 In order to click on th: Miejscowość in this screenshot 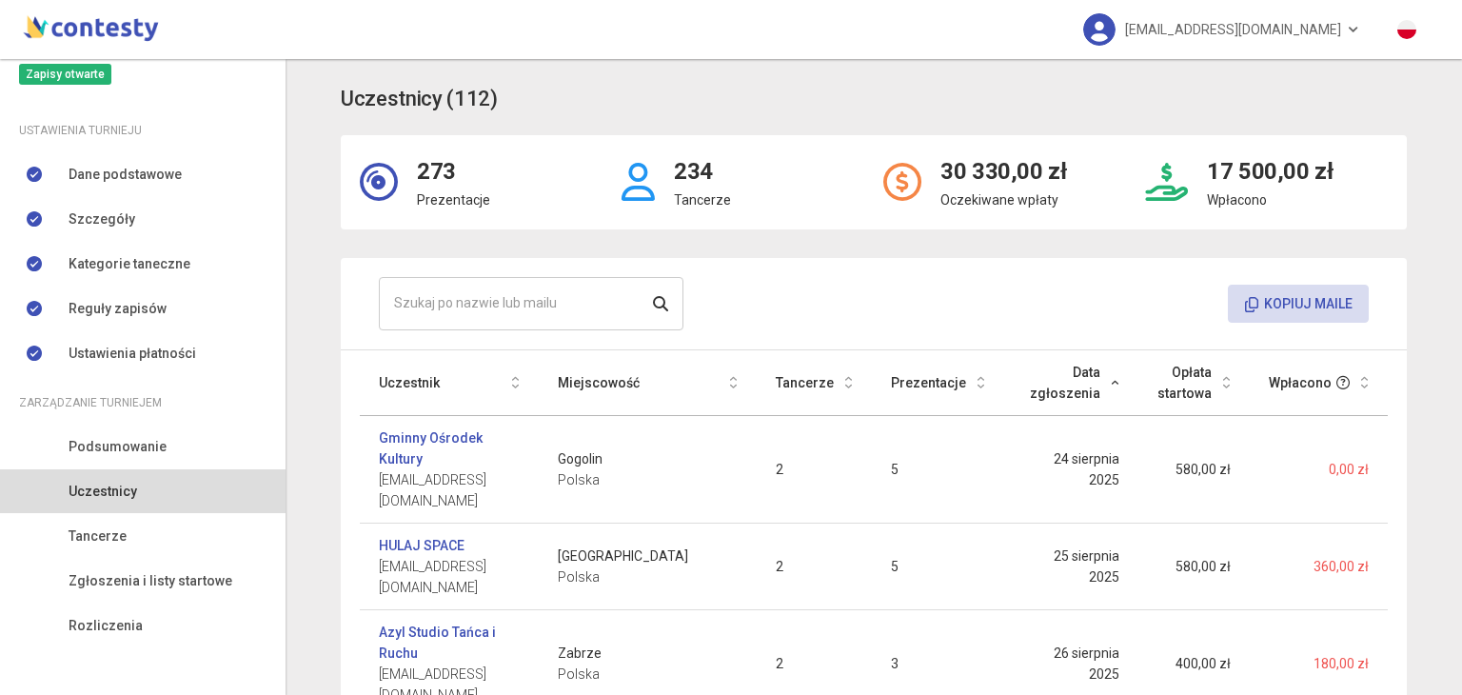, I will do `click(647, 383)`.